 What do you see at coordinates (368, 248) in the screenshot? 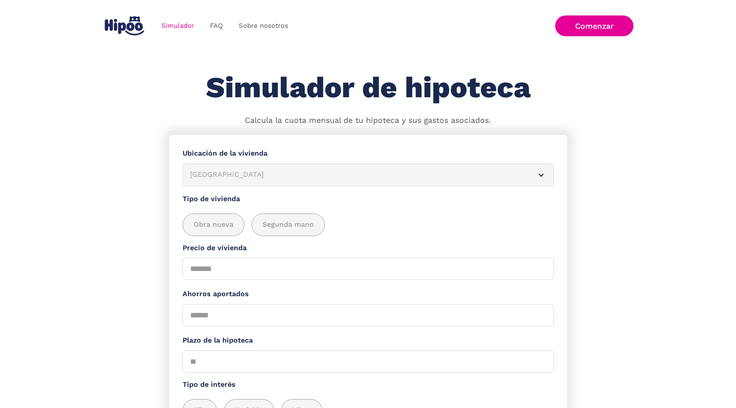
I see `label: Precio de vivienda` at bounding box center [368, 248].